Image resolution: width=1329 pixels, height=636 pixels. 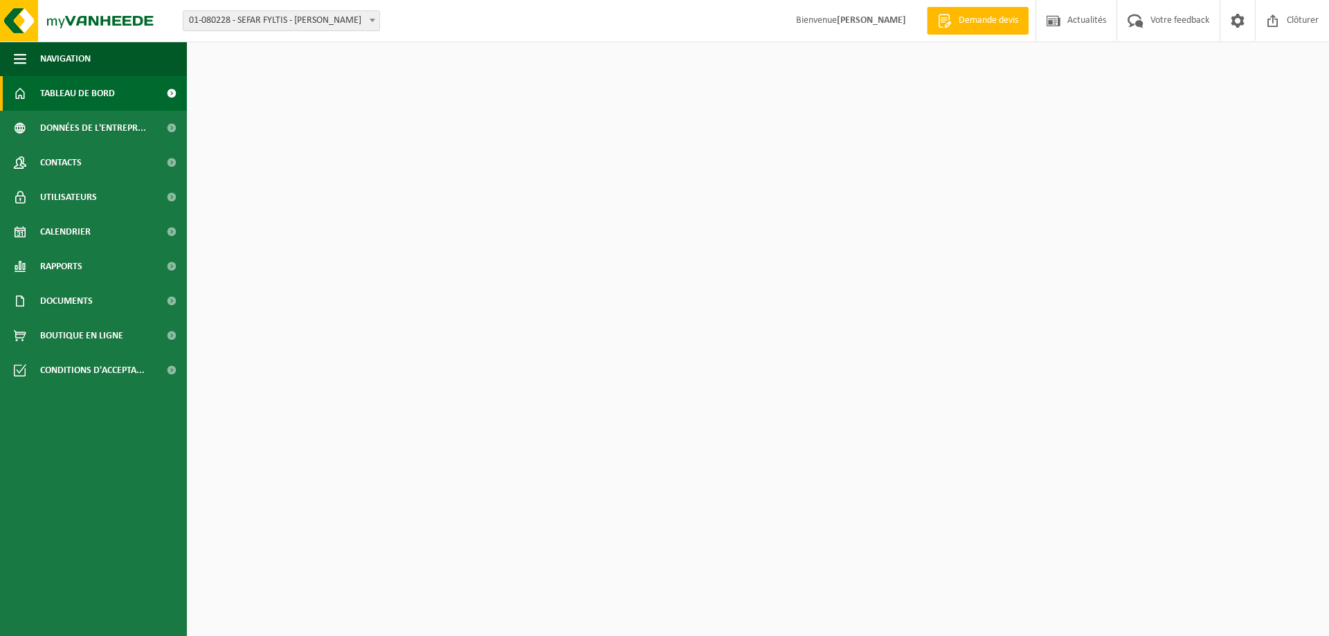 I want to click on a: Demande devis, so click(x=978, y=21).